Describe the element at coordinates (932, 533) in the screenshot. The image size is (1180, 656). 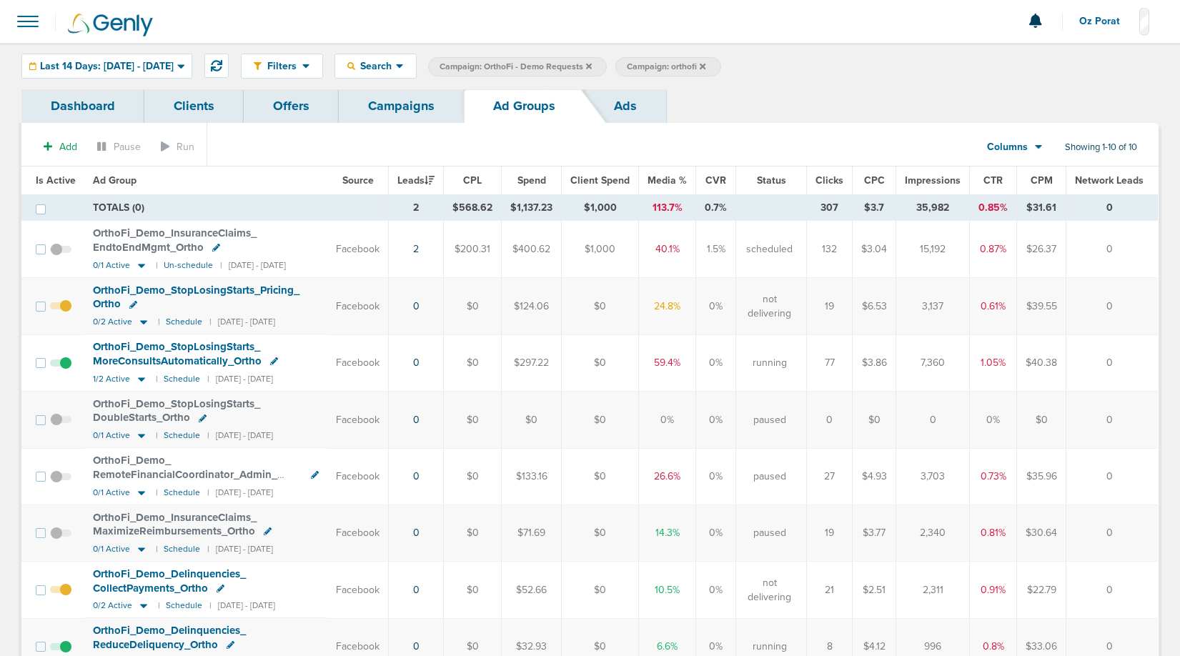
I see `td: 2,340` at that location.